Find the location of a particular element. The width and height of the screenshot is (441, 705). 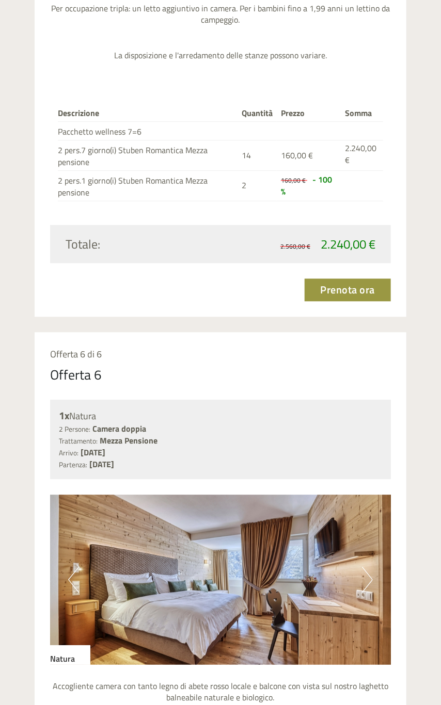

td: 2 pers.7 giorno(i) Stuben Romantica Mezza pensione is located at coordinates (148, 156).